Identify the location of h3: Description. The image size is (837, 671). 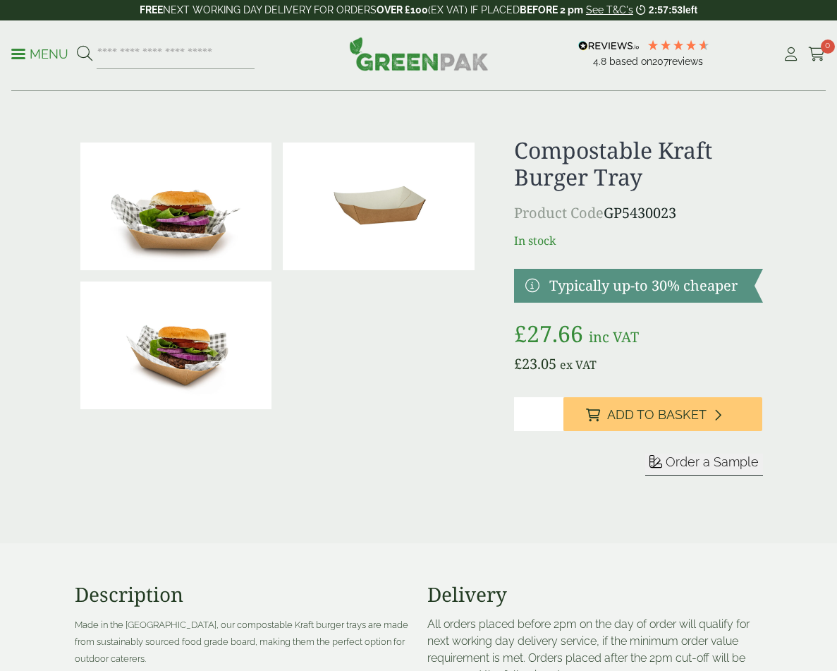
(243, 595).